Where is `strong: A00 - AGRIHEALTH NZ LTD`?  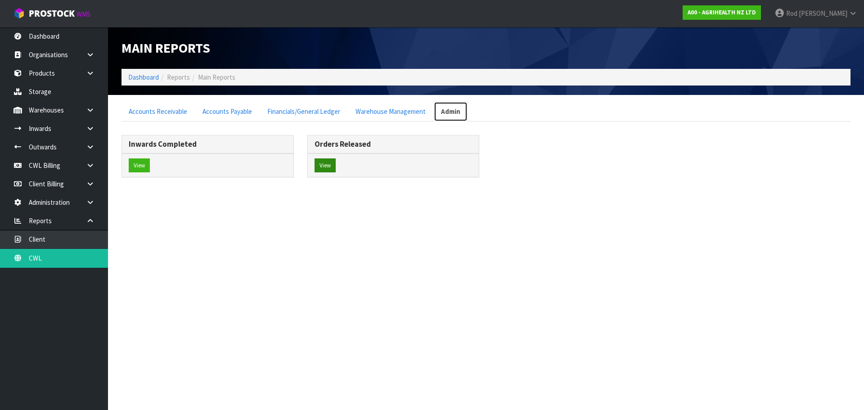
strong: A00 - AGRIHEALTH NZ LTD is located at coordinates (722, 12).